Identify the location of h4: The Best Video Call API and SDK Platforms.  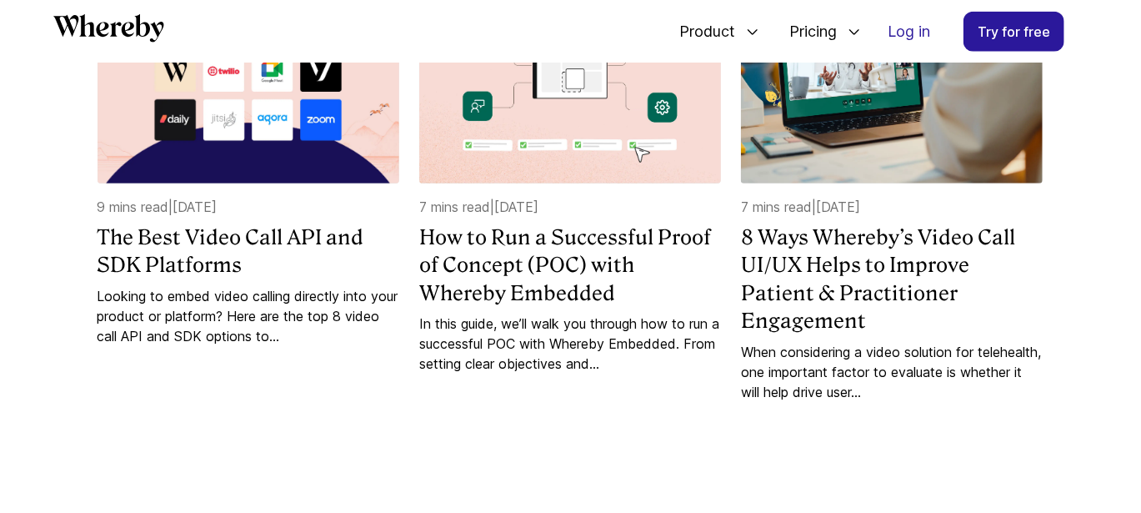
(248, 251).